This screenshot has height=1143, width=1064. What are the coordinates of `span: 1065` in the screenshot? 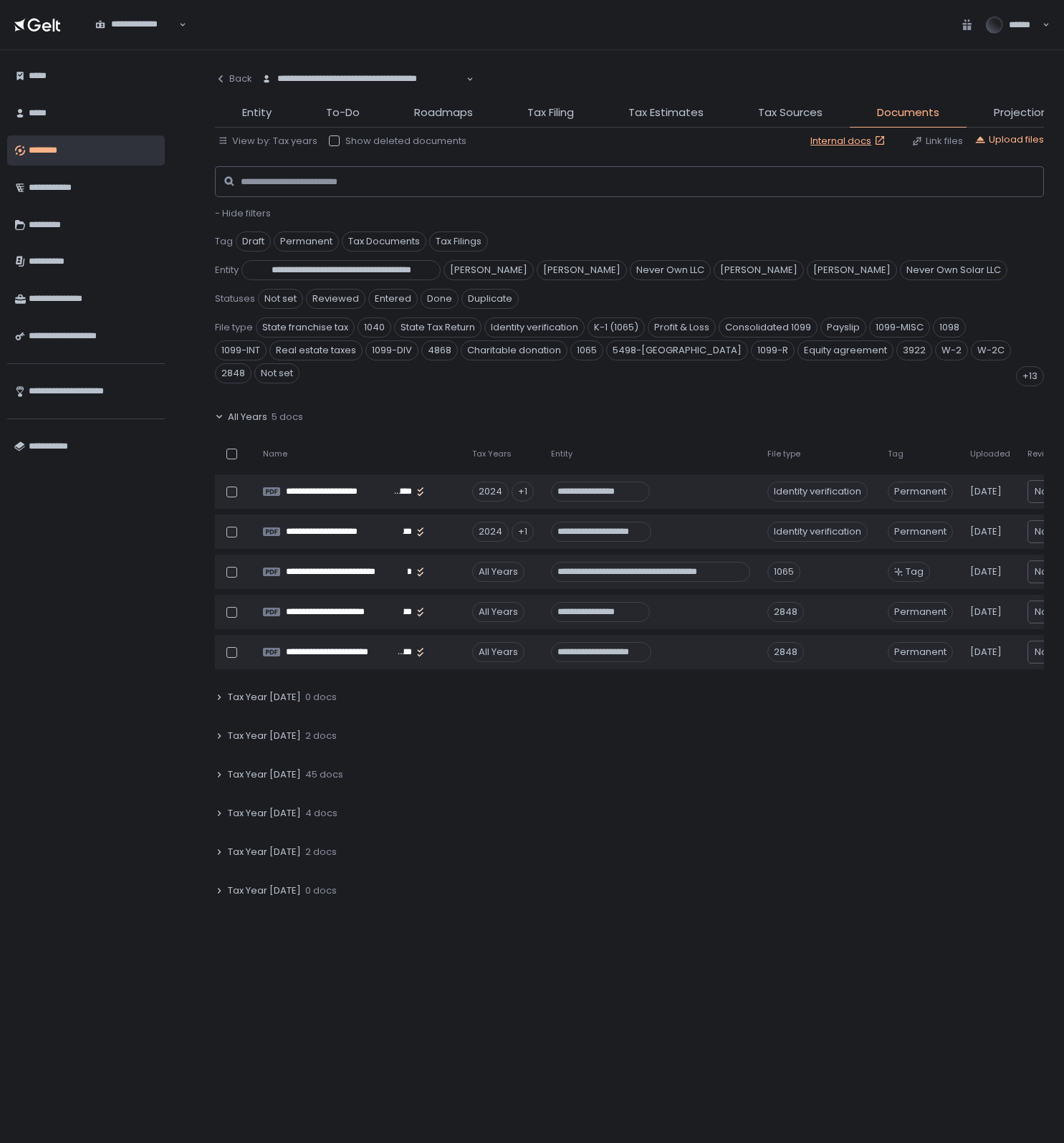 It's located at (587, 351).